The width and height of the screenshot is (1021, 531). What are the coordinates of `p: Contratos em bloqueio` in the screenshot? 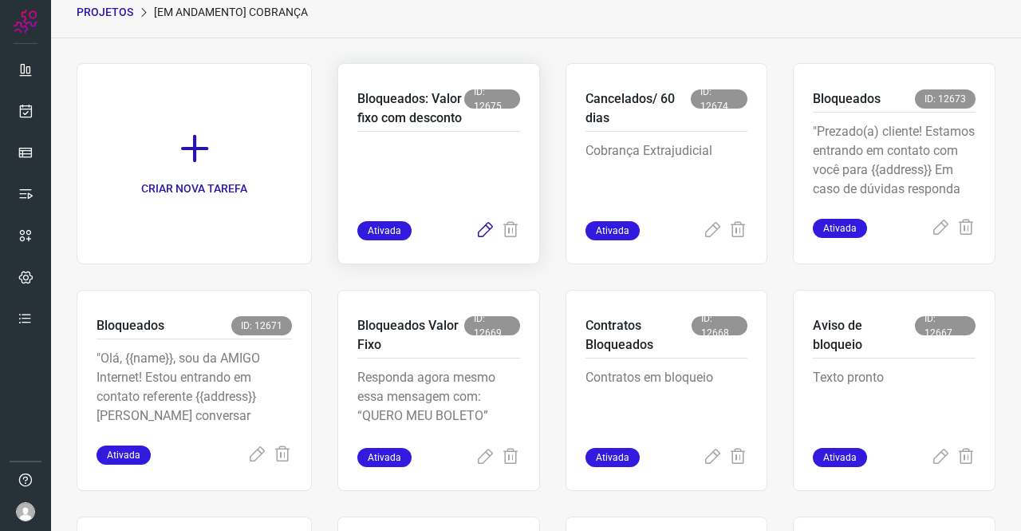 It's located at (667, 408).